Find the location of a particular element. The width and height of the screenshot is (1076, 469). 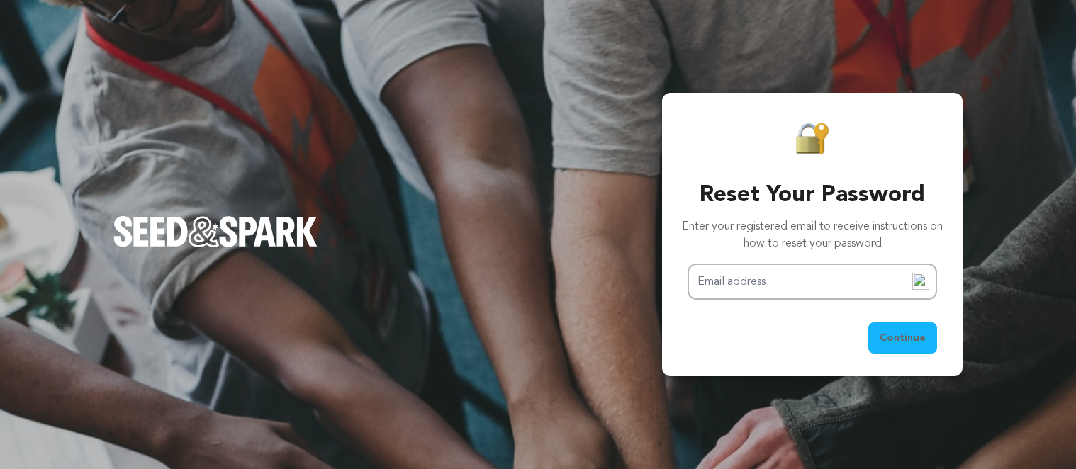

p: Enter your registered email to receive instructions on how to reset your password is located at coordinates (812, 235).